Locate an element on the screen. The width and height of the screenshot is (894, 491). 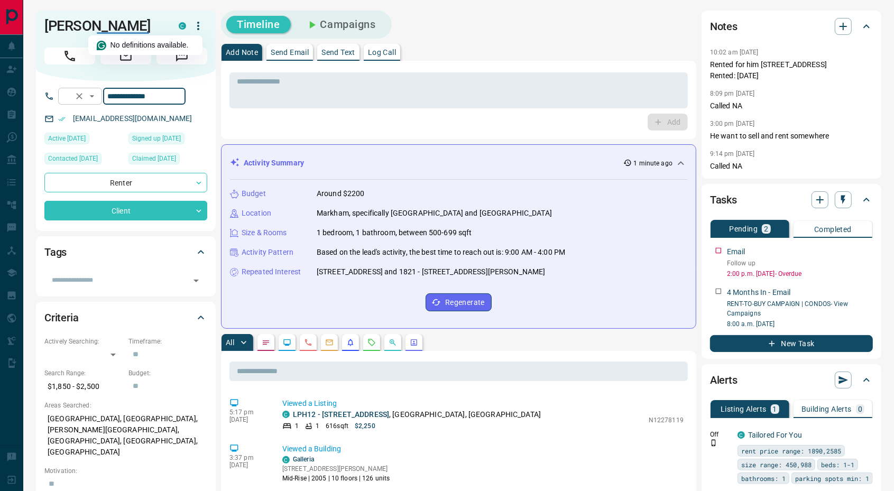
button: Regenerate is located at coordinates (458, 302).